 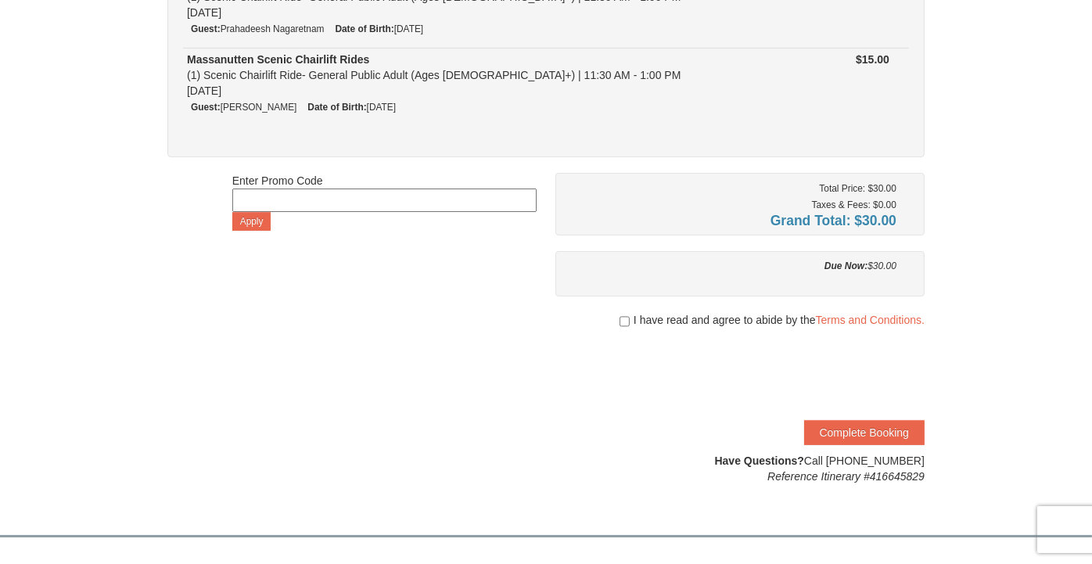 What do you see at coordinates (731, 221) in the screenshot?
I see `h4: Grand Total: $30.00` at bounding box center [731, 221].